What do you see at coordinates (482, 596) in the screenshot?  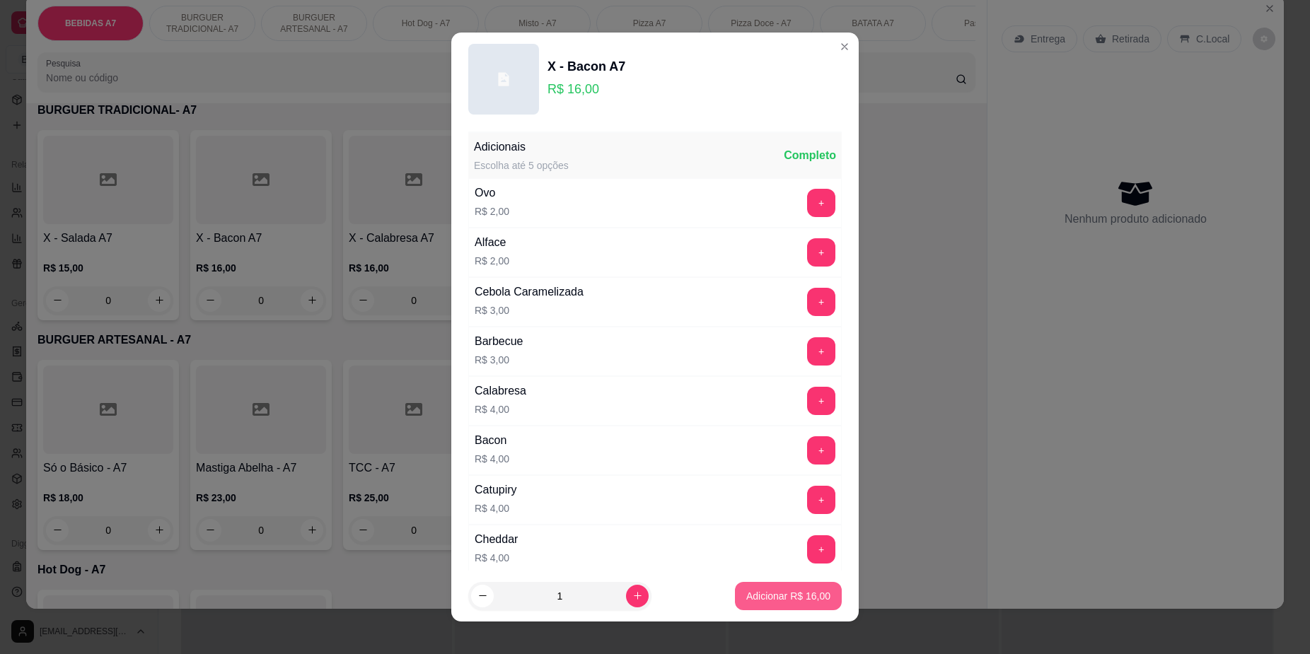 I see `button: decrease-product-quantity` at bounding box center [482, 596].